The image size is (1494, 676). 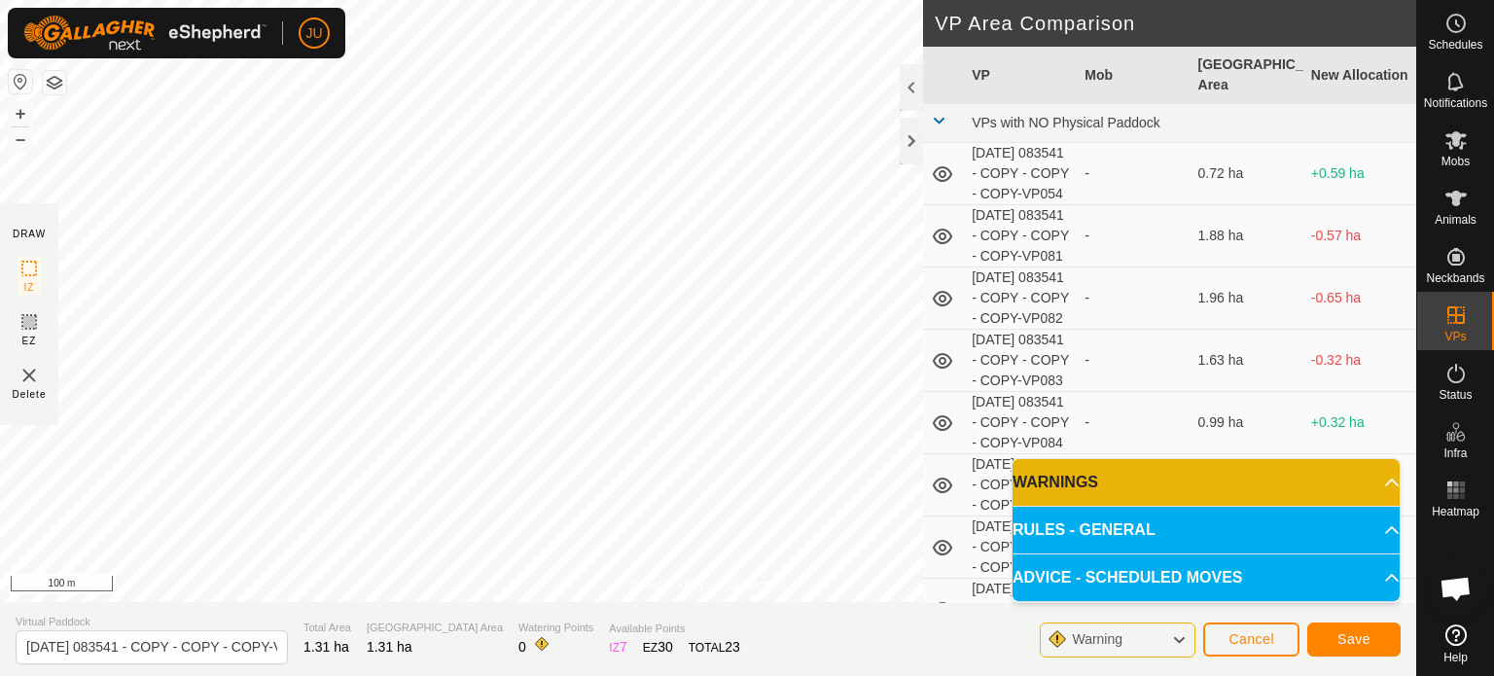 What do you see at coordinates (667, 586) in the screenshot?
I see `a: Privacy Policy` at bounding box center [667, 586].